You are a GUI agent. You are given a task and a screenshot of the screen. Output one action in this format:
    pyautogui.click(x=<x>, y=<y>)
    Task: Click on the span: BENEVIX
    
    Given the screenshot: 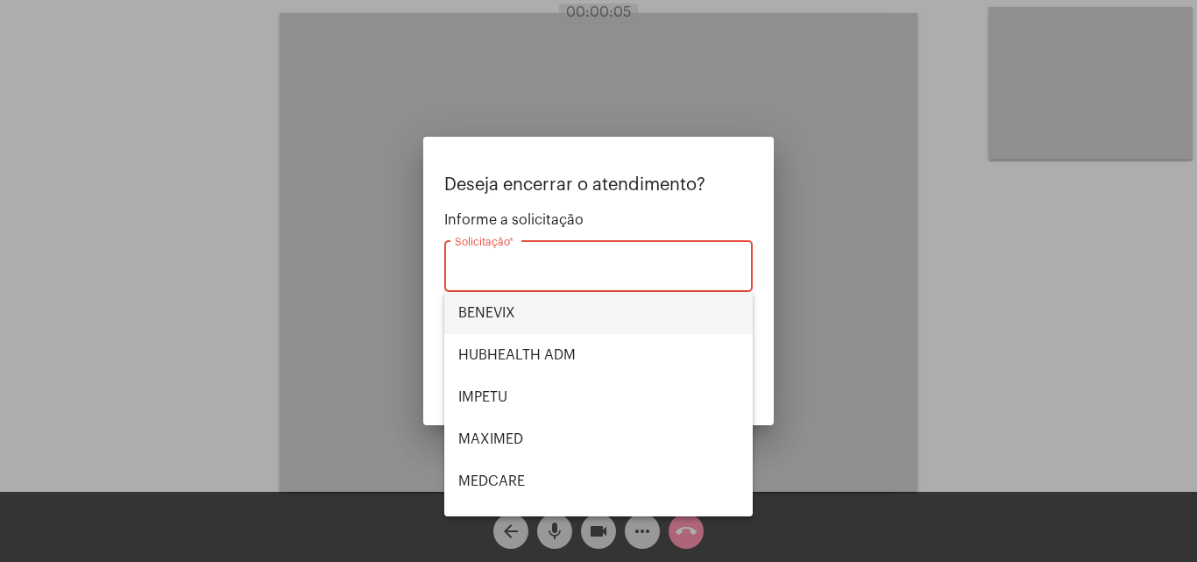 What is the action you would take?
    pyautogui.click(x=598, y=313)
    